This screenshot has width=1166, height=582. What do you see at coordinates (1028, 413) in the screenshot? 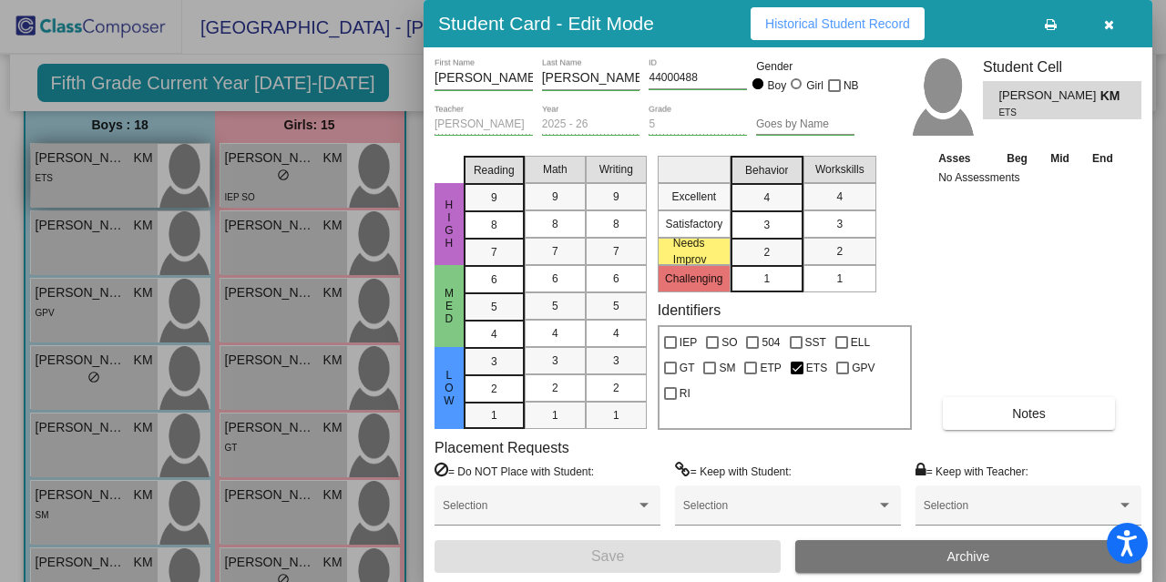
I see `span: Notes` at bounding box center [1028, 413].